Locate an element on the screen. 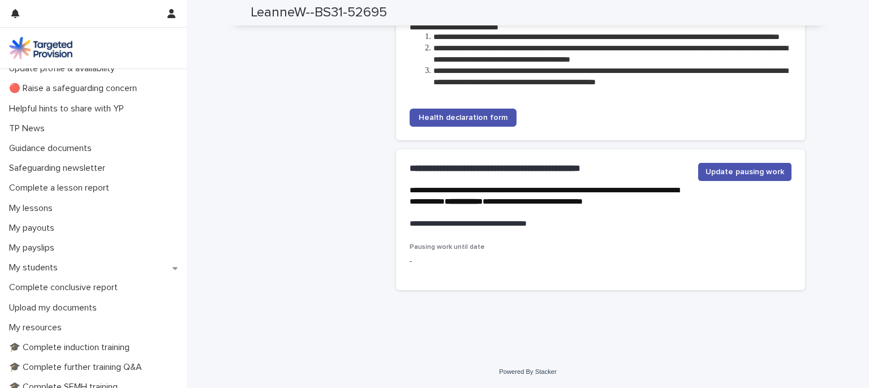 The width and height of the screenshot is (869, 388). p: 🎓 Complete further training Q&A is located at coordinates (78, 367).